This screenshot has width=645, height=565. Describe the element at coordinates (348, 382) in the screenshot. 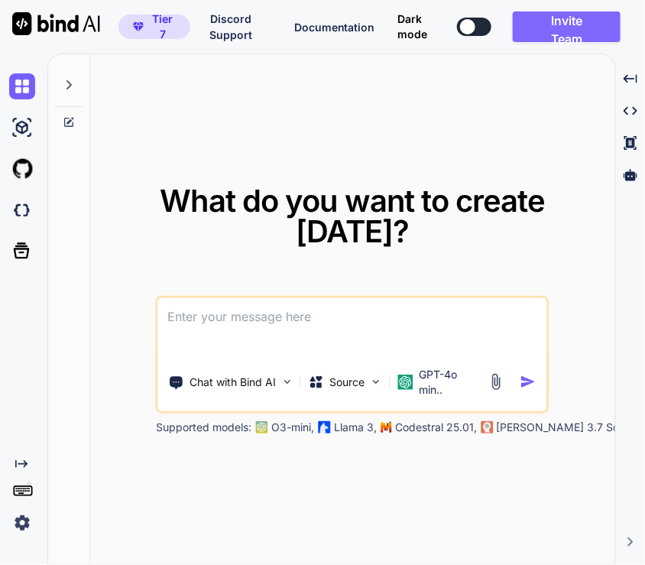

I see `p: Source` at that location.